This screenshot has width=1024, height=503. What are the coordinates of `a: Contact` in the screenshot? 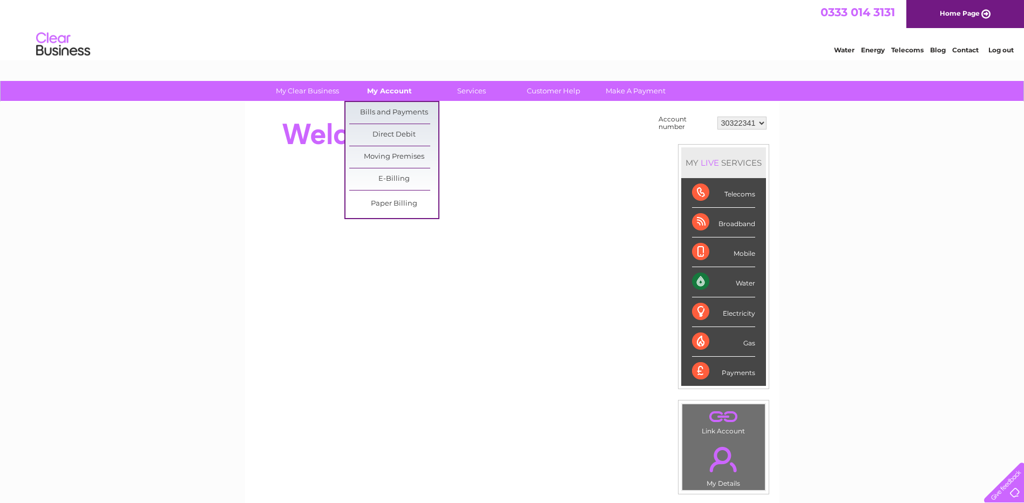 It's located at (965, 50).